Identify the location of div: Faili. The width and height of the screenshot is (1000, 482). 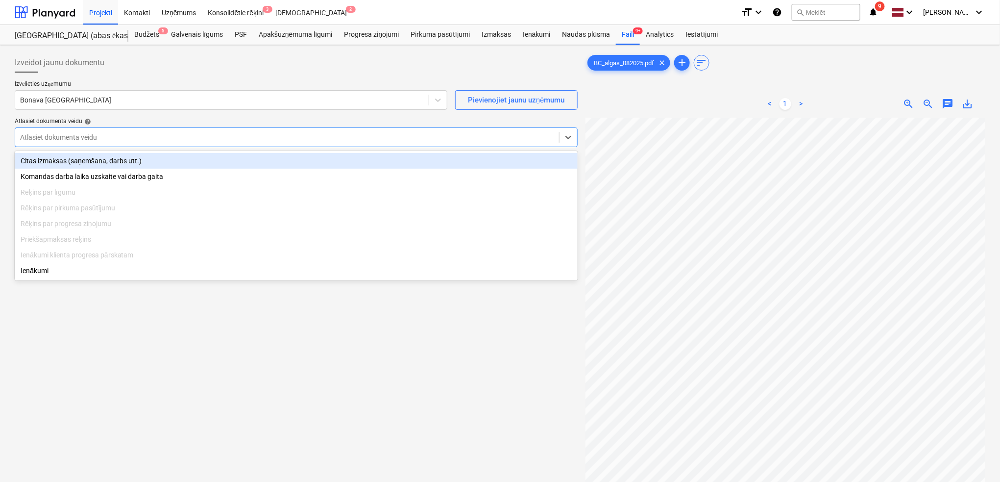
(628, 35).